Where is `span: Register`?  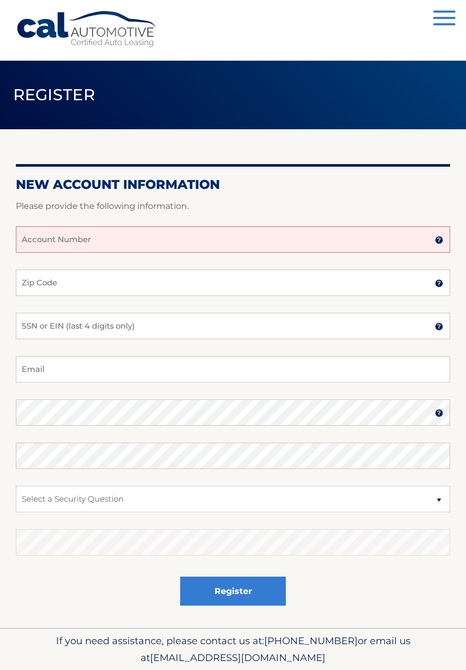 span: Register is located at coordinates (54, 94).